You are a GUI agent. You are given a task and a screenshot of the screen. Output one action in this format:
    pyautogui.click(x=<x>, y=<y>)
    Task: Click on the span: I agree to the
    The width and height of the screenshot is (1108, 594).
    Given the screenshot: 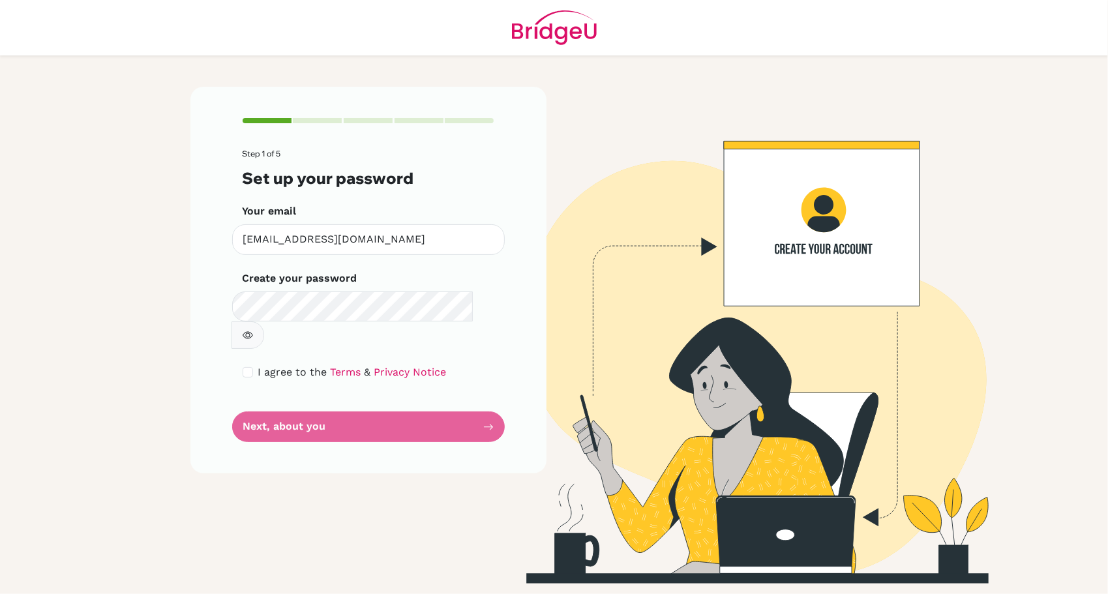 What is the action you would take?
    pyautogui.click(x=293, y=372)
    